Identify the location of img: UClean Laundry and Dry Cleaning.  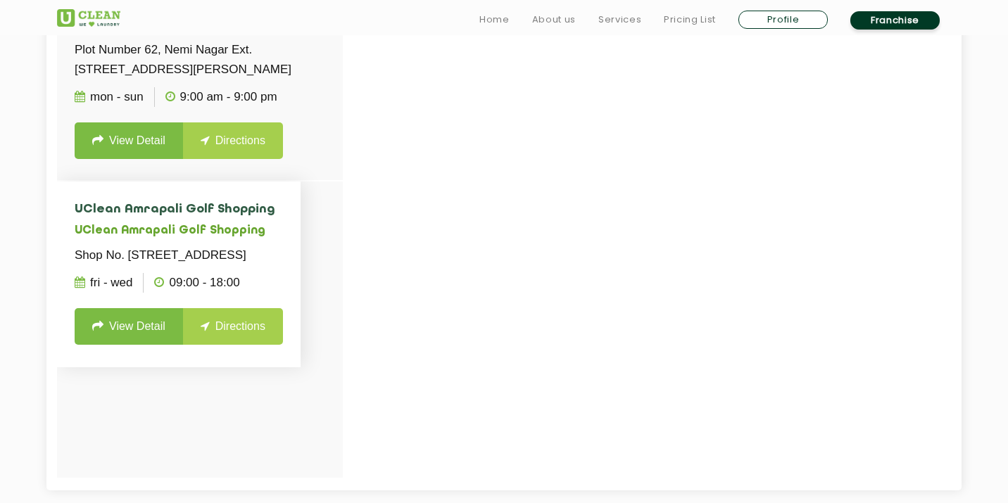
(89, 18).